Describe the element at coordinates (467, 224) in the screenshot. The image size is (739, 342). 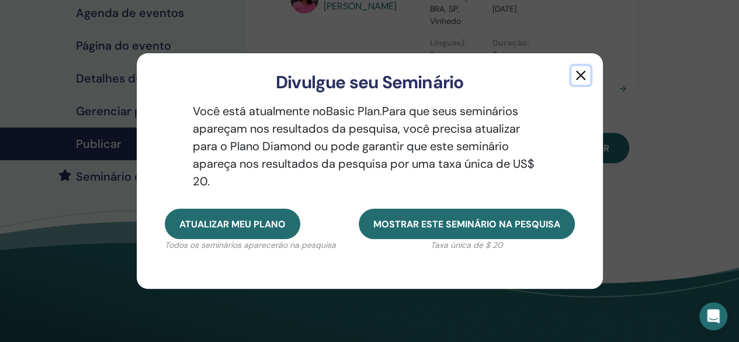
I see `span: Mostrar este seminário na pesquisa` at that location.